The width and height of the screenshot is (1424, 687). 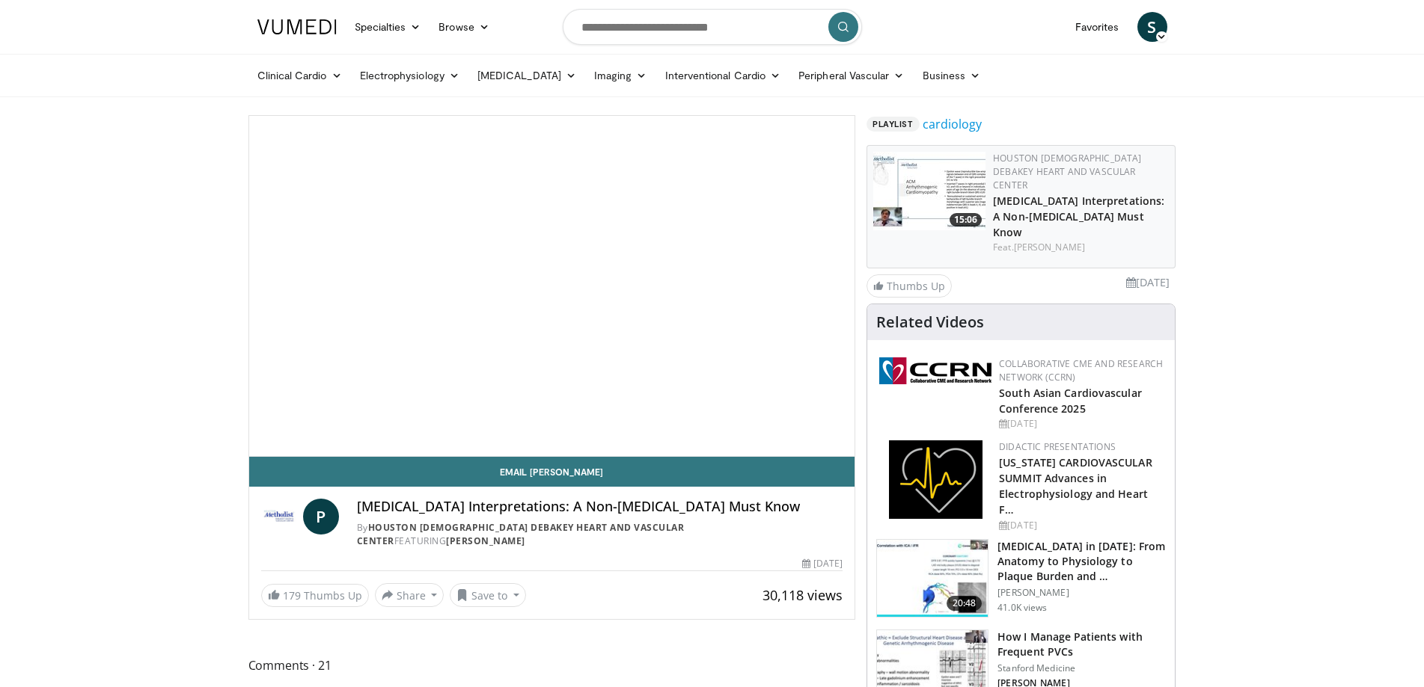 I want to click on a: Specialties, so click(x=387, y=27).